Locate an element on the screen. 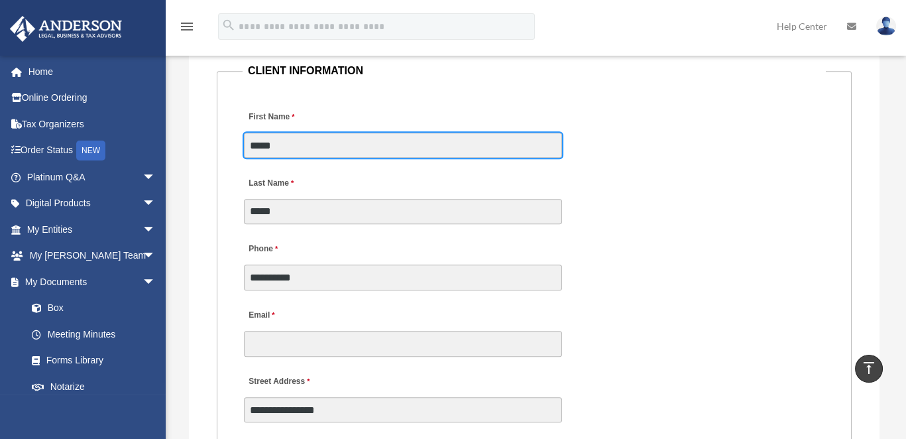 This screenshot has height=439, width=906. a: Meeting Minutes is located at coordinates (93, 334).